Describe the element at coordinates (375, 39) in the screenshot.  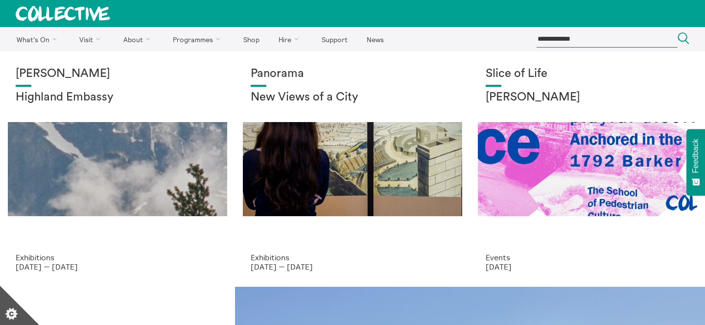
I see `a: News` at that location.